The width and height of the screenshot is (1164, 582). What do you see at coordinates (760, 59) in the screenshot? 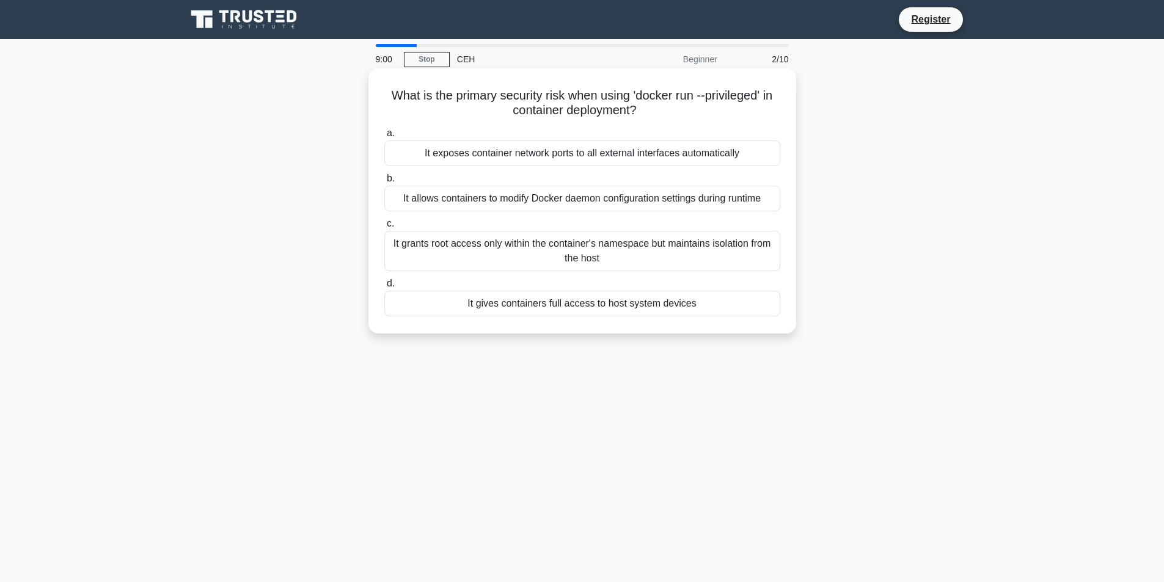
I see `div: 2/10` at bounding box center [760, 59].